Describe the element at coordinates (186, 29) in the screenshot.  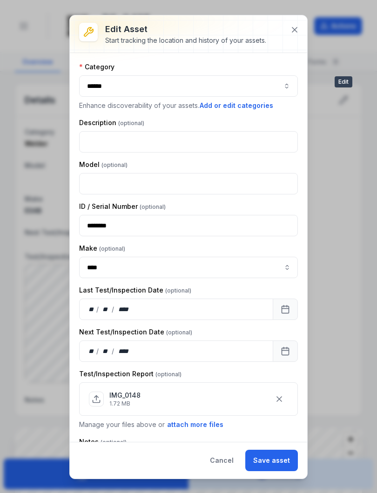
I see `h3: Edit asset` at that location.